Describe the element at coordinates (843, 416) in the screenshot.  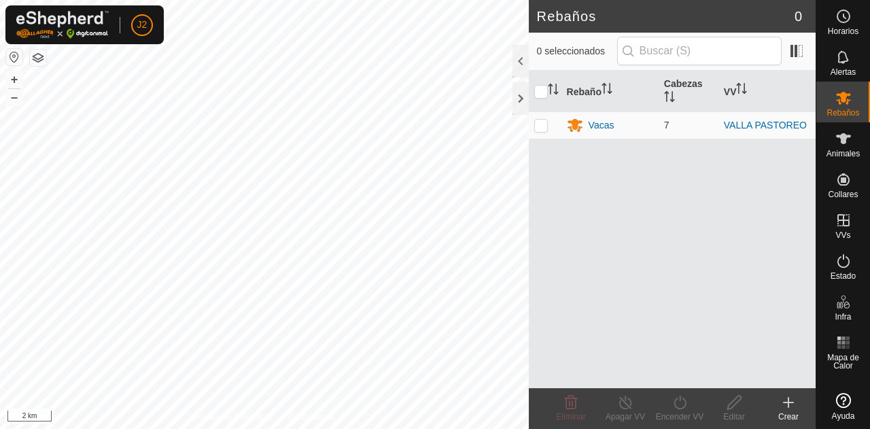
I see `font: Ayuda` at that location.